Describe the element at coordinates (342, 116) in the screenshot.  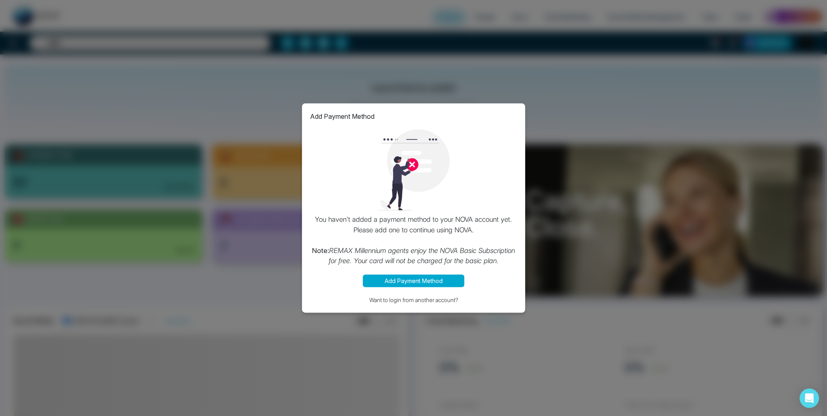
I see `p: Add Payment Method` at that location.